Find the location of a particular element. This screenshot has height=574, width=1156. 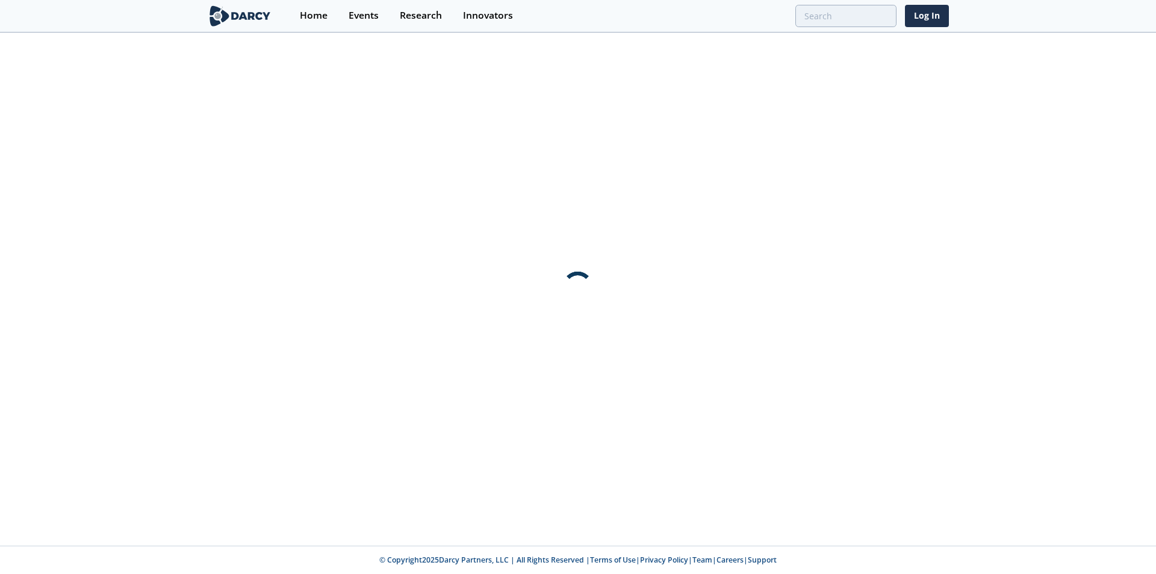

img: logo-wide.svg is located at coordinates (240, 16).